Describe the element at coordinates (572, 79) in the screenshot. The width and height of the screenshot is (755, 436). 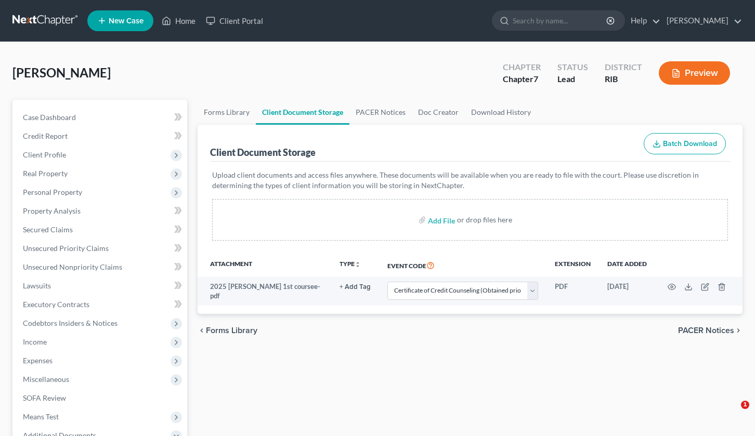
I see `div: Lead` at that location.